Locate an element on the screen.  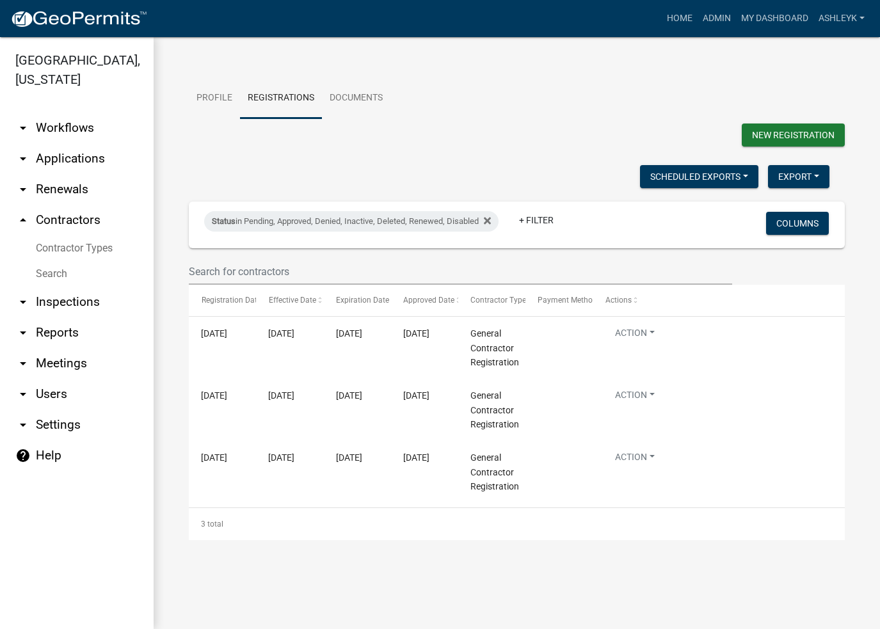
a: Admin is located at coordinates (717, 19).